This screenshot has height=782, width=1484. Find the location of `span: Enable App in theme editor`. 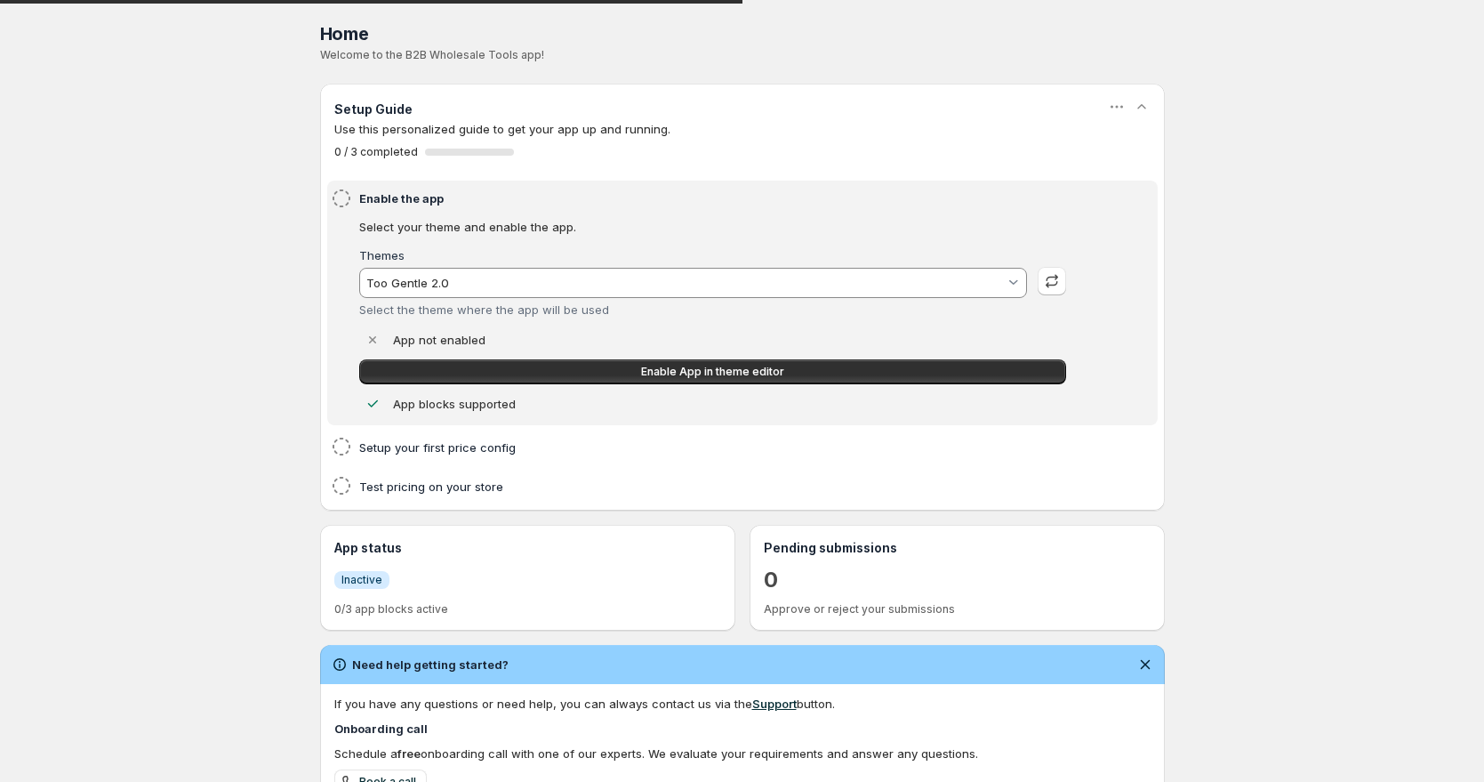

span: Enable App in theme editor is located at coordinates (712, 372).